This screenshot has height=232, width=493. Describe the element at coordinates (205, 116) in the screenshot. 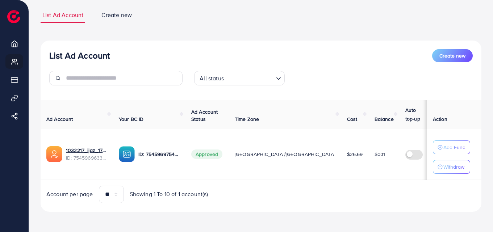

I see `span: Ad Account Status` at that location.